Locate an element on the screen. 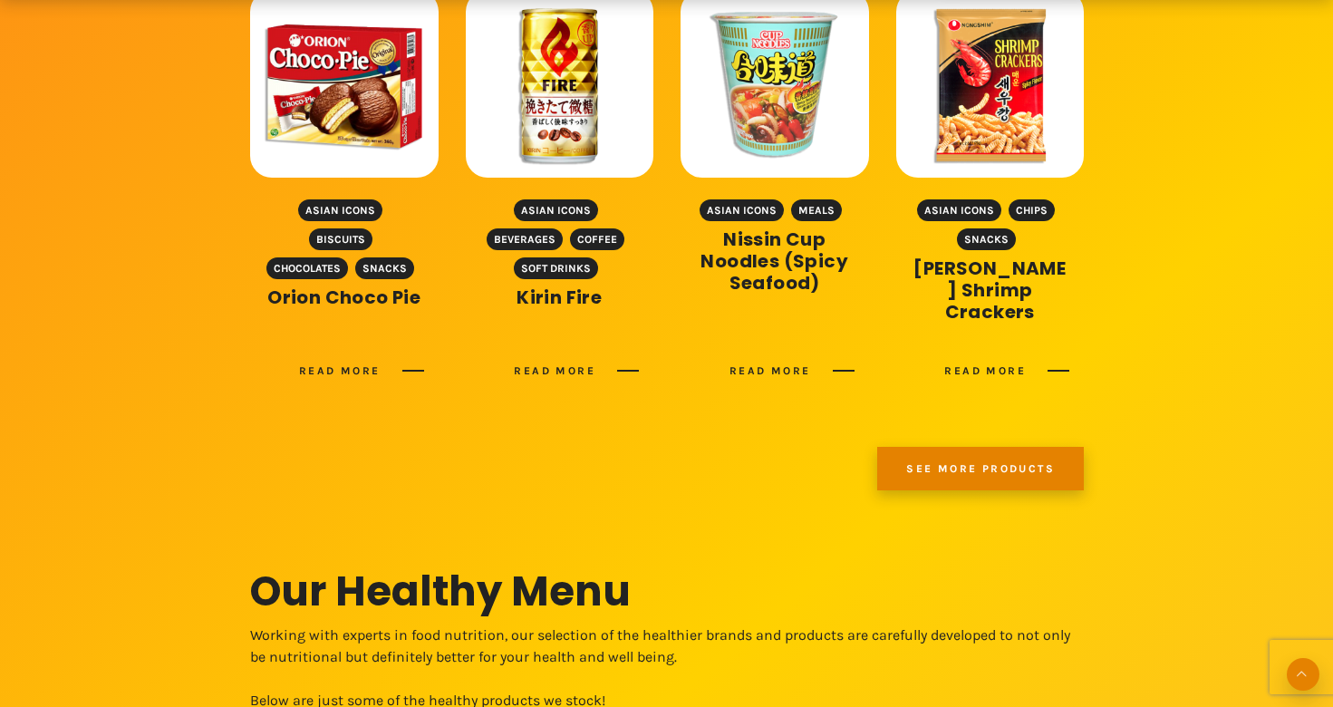 The height and width of the screenshot is (707, 1333). a: Orion Choco Pie is located at coordinates (344, 297).